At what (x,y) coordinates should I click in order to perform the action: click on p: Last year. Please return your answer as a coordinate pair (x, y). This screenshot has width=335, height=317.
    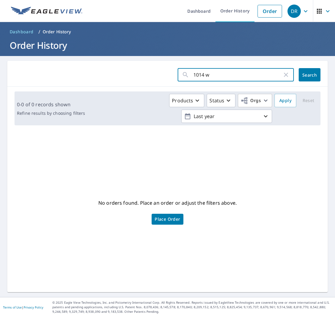
    Looking at the image, I should click on (227, 116).